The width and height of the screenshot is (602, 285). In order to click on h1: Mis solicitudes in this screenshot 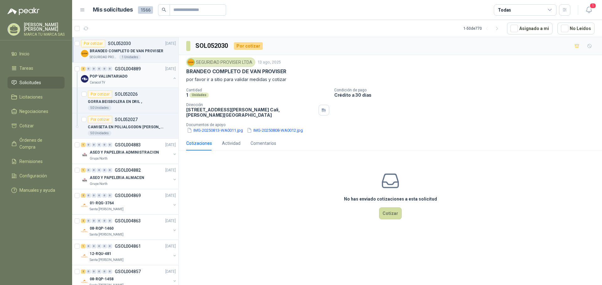, I will do `click(113, 10)`.